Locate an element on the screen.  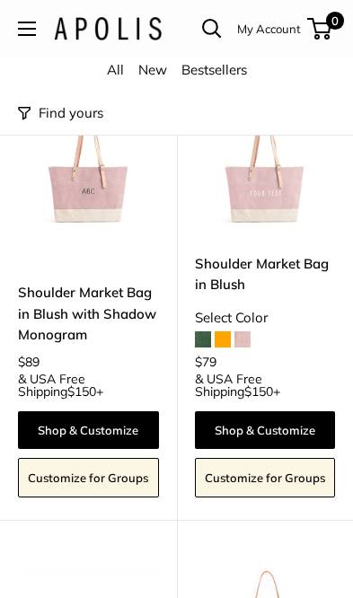
img: Shoulder Market Bag in Blush with Shadow Monogram is located at coordinates (88, 164).